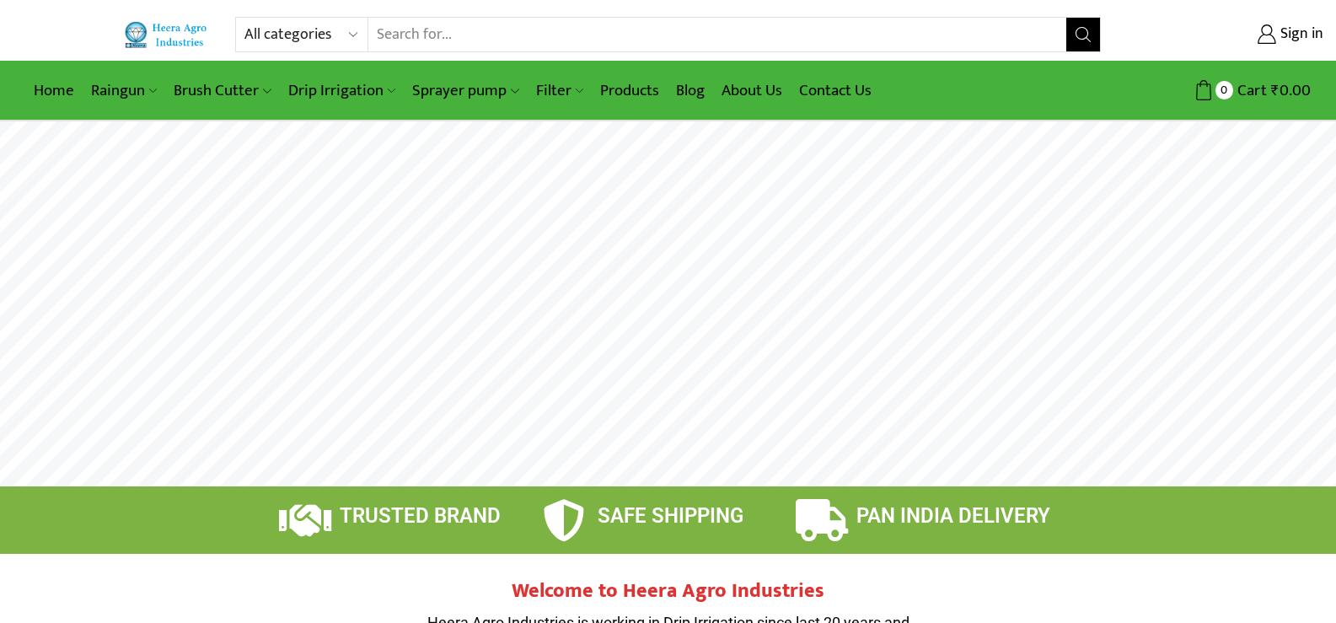 The width and height of the screenshot is (1336, 623). I want to click on a: Brush Cutter, so click(222, 90).